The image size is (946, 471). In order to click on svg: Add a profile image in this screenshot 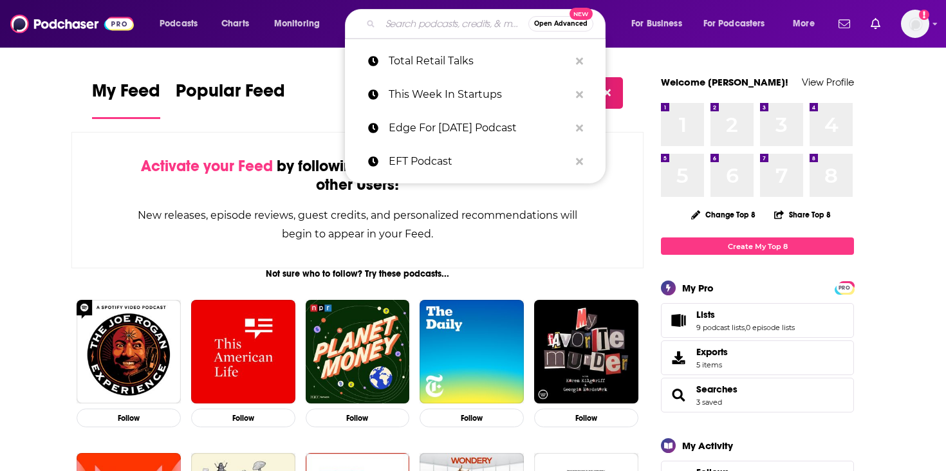, I will do `click(924, 15)`.